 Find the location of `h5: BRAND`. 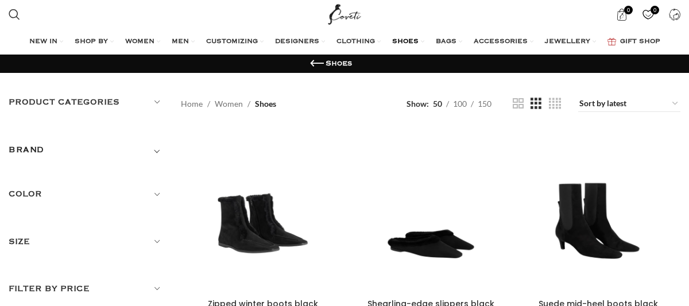

h5: BRAND is located at coordinates (26, 150).